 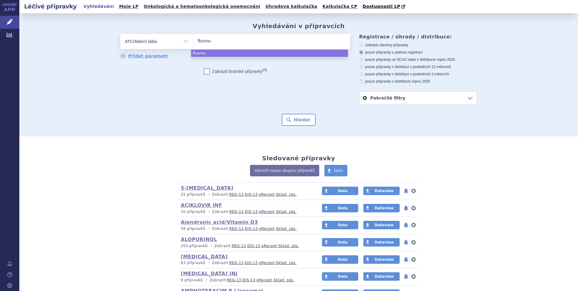 What do you see at coordinates (298, 26) in the screenshot?
I see `h2: Vyhledávání v přípravcích` at bounding box center [298, 26].